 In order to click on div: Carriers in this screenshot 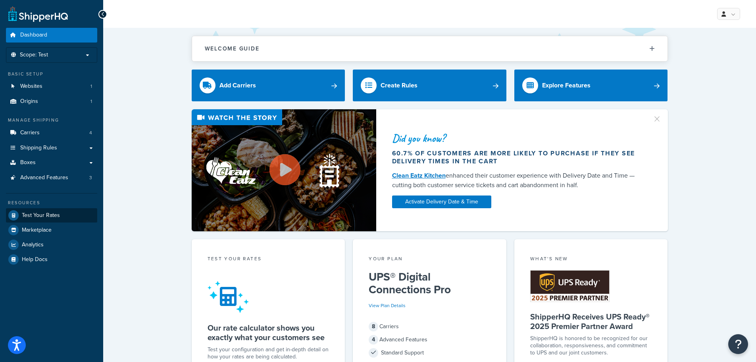, I will do `click(429, 326)`.